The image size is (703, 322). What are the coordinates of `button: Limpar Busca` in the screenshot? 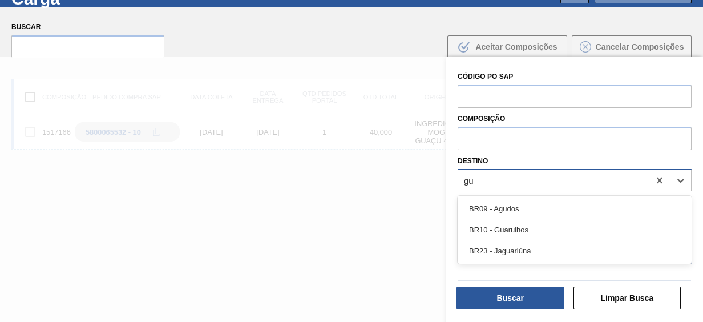 It's located at (627, 298).